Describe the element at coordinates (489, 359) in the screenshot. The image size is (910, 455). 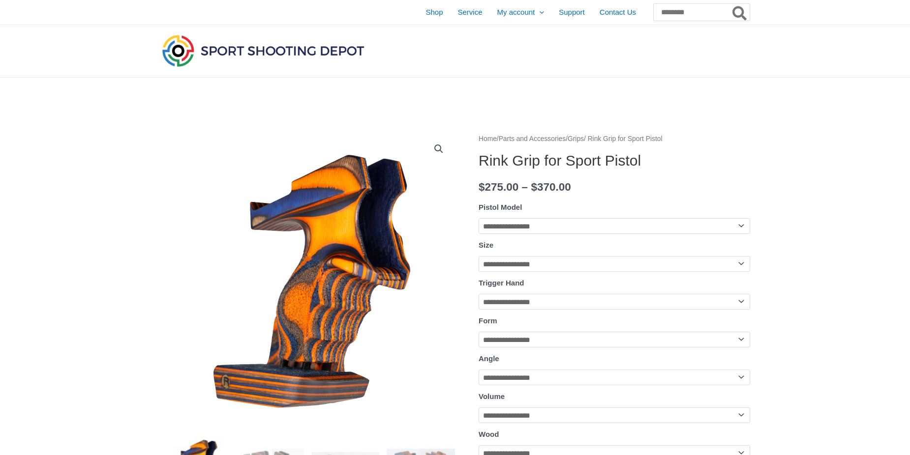
I see `label: Angle` at that location.